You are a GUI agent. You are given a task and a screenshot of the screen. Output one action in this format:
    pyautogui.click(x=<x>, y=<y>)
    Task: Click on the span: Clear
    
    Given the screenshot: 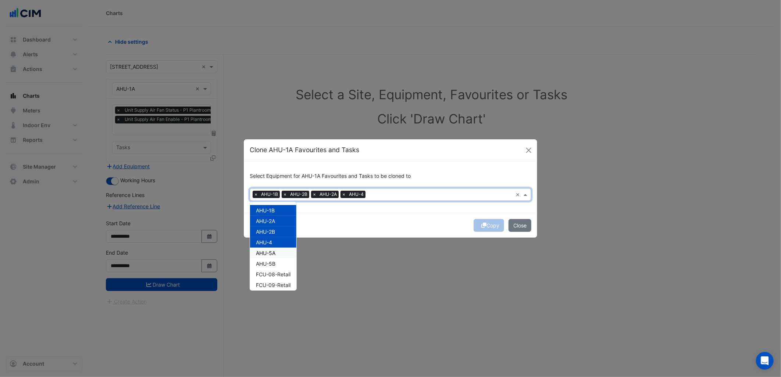 What is the action you would take?
    pyautogui.click(x=519, y=195)
    